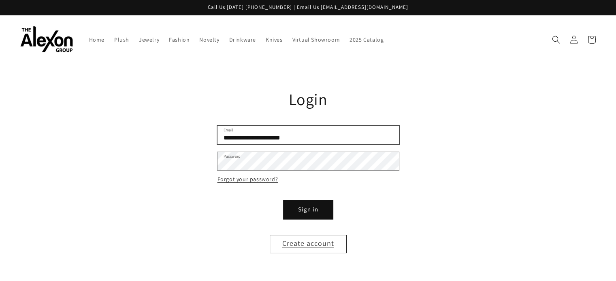  What do you see at coordinates (209, 40) in the screenshot?
I see `span: Novelty` at bounding box center [209, 40].